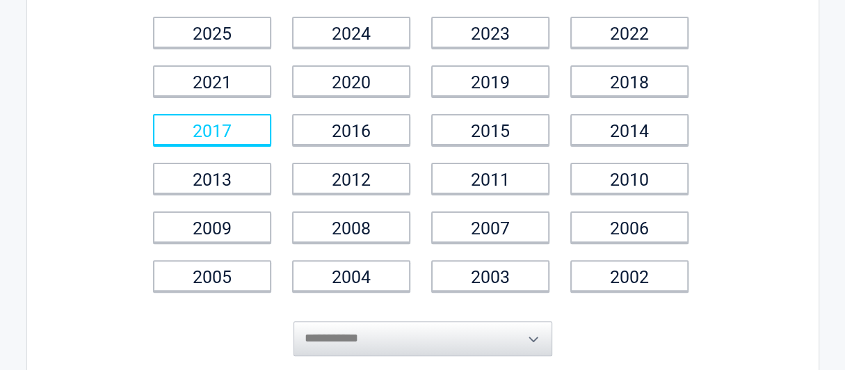 The image size is (845, 370). Describe the element at coordinates (491, 276) in the screenshot. I see `a: 2003` at that location.